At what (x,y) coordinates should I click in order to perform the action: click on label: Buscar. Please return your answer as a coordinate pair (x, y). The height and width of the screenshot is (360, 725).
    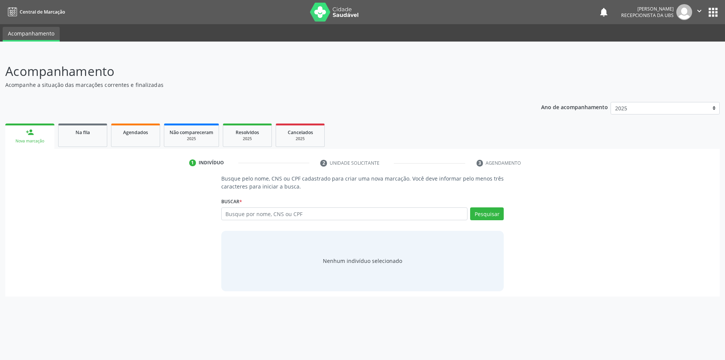
    Looking at the image, I should click on (231, 201).